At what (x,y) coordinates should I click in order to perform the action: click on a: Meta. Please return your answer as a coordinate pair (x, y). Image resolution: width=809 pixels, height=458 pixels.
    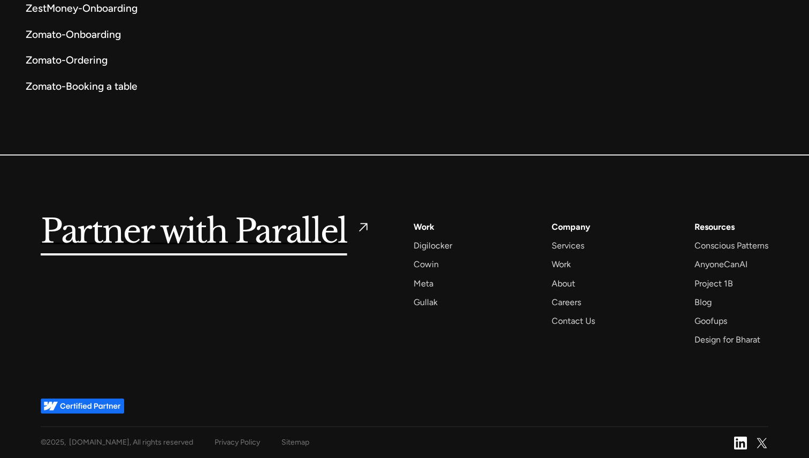
    Looking at the image, I should click on (423, 283).